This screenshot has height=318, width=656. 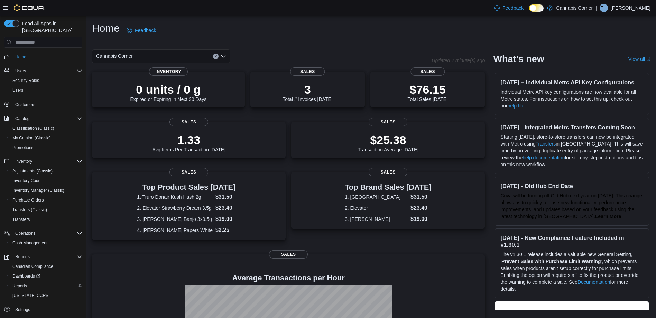 I want to click on a: Customers, so click(x=25, y=105).